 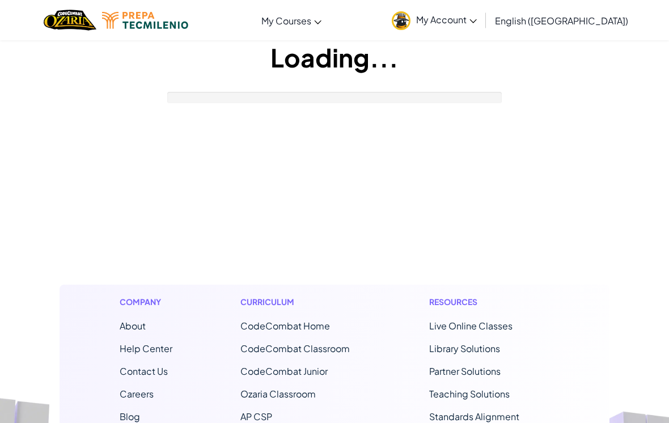 I want to click on a: AP CSP, so click(x=256, y=416).